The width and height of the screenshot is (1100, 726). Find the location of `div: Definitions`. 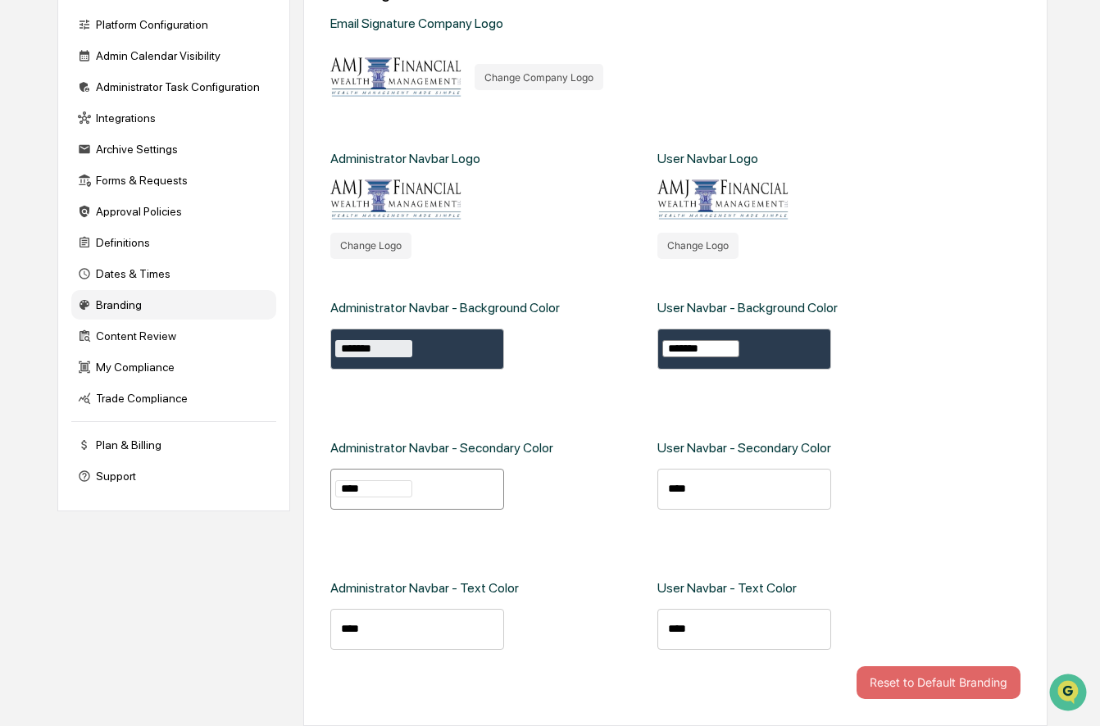

div: Definitions is located at coordinates (174, 243).